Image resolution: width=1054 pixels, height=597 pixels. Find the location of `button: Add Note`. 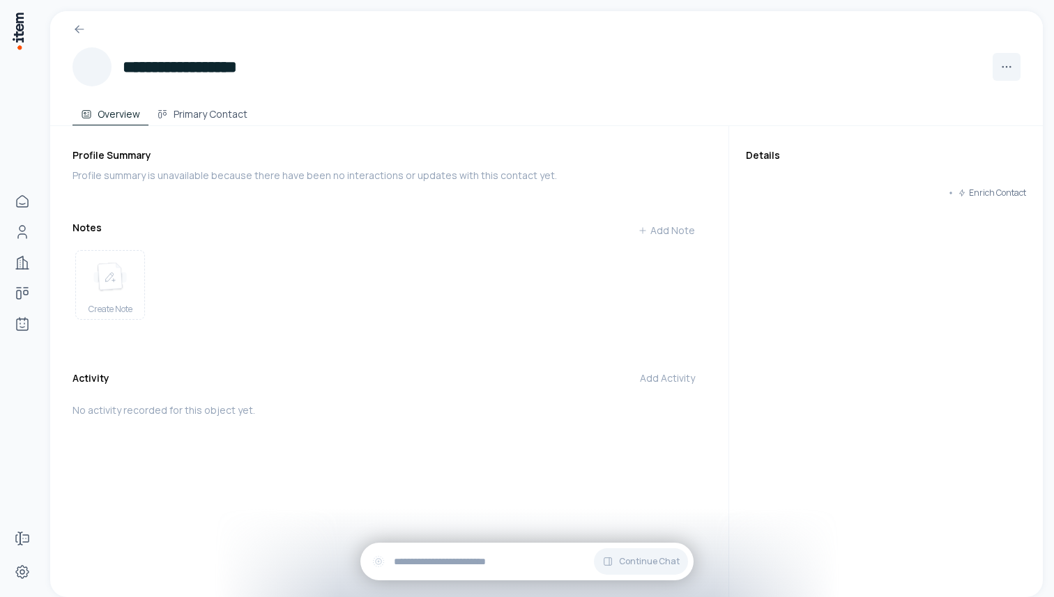

button: Add Note is located at coordinates (666, 231).